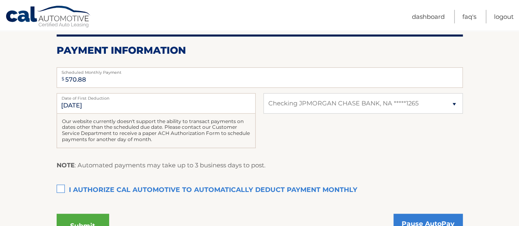 The height and width of the screenshot is (226, 519). I want to click on p: : Automated payments may take up to 3 business days to post., so click(161, 165).